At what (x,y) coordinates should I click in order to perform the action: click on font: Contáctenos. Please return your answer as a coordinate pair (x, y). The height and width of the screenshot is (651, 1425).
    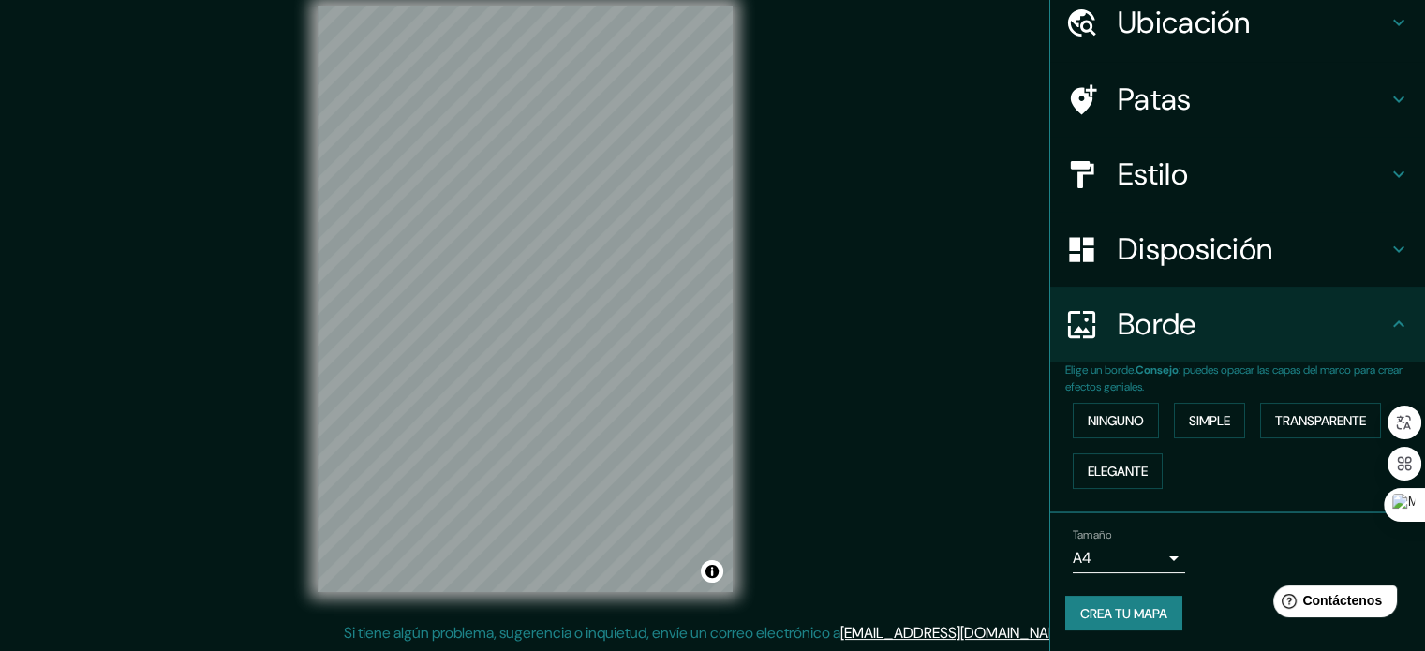
    Looking at the image, I should click on (83, 22).